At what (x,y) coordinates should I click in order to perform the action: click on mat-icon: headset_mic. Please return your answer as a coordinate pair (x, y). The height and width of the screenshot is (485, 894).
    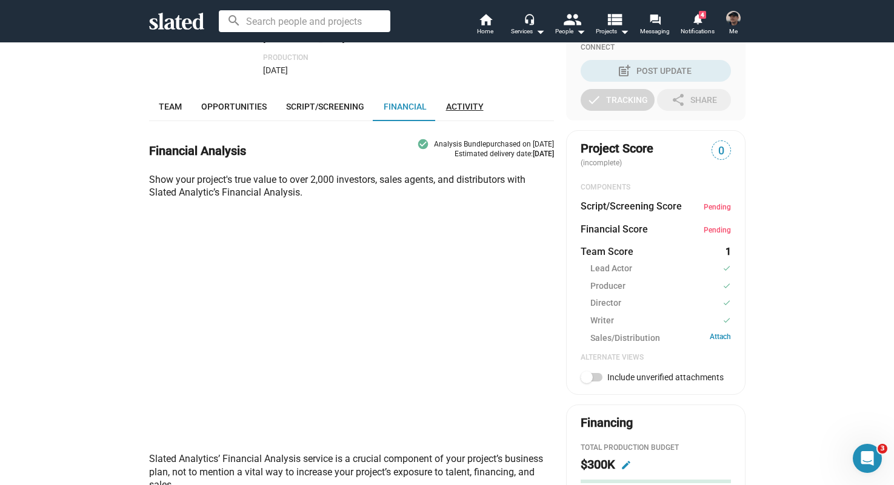
    Looking at the image, I should click on (529, 19).